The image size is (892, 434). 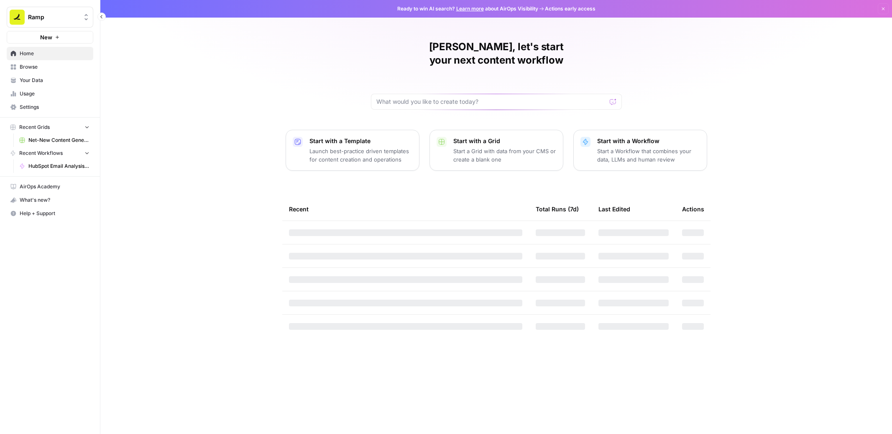 I want to click on span: Usage, so click(x=54, y=94).